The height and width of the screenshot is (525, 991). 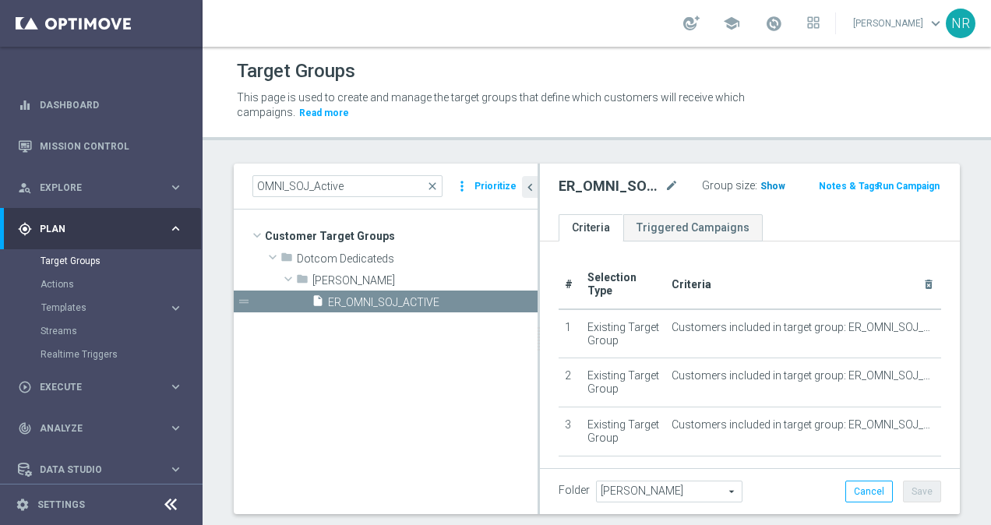 I want to click on div: Analyze, so click(x=93, y=429).